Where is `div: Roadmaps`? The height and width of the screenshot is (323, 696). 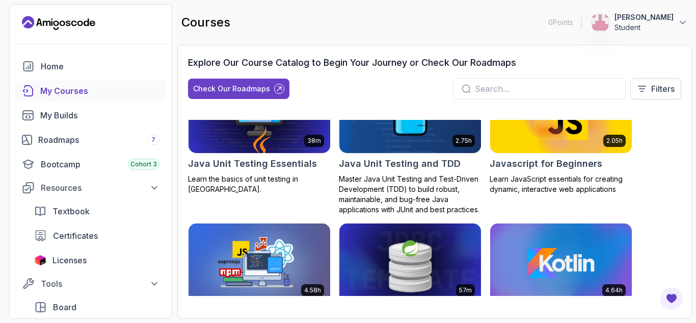 div: Roadmaps is located at coordinates (99, 140).